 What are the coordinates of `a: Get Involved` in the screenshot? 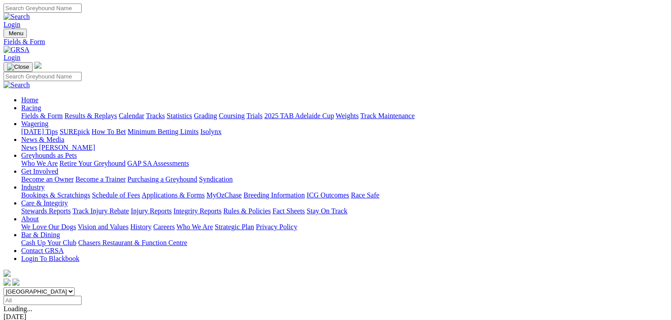 It's located at (40, 171).